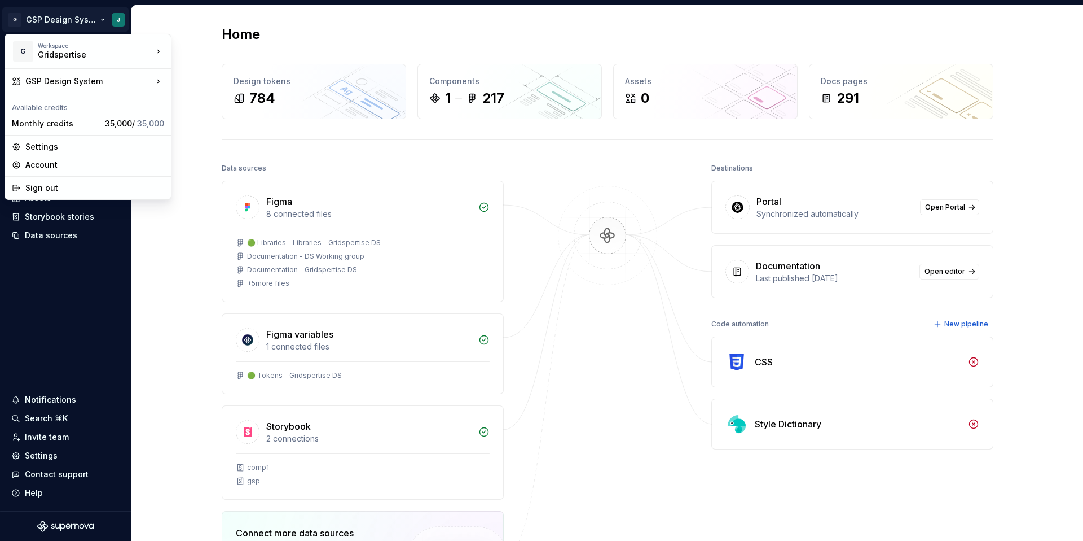  I want to click on div: Sign out, so click(95, 188).